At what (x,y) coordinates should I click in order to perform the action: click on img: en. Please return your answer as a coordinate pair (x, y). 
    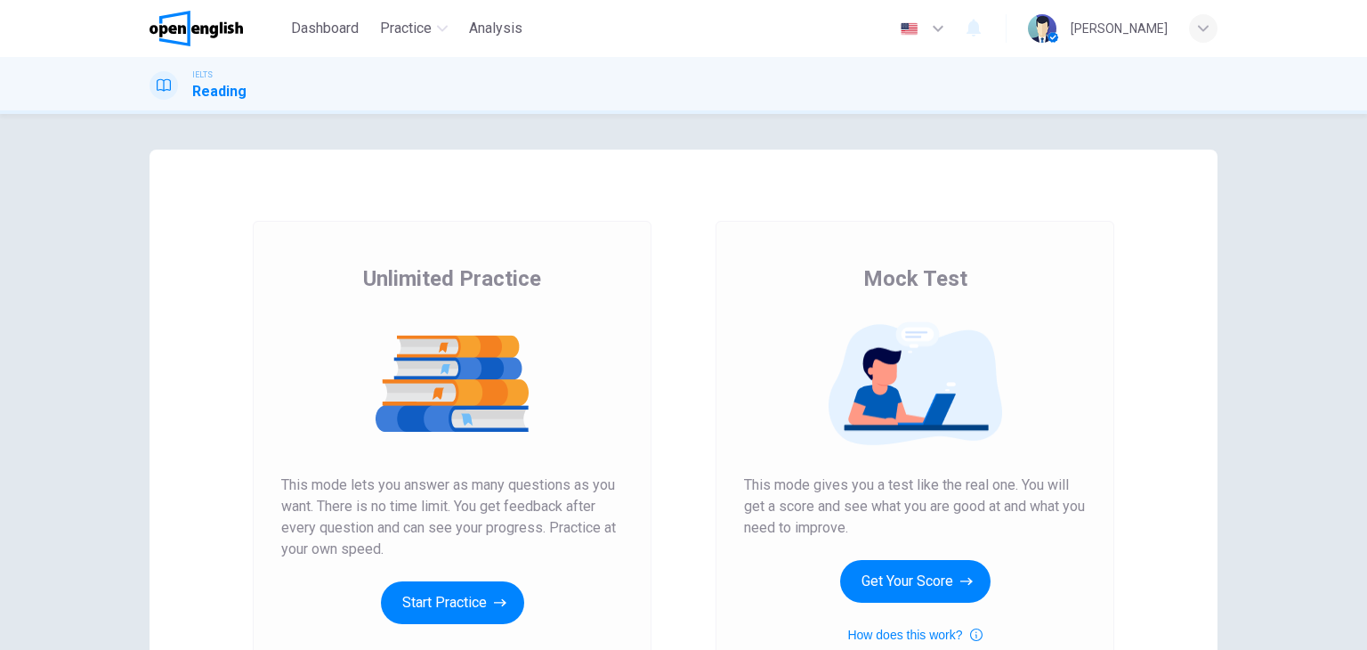
    Looking at the image, I should click on (908, 28).